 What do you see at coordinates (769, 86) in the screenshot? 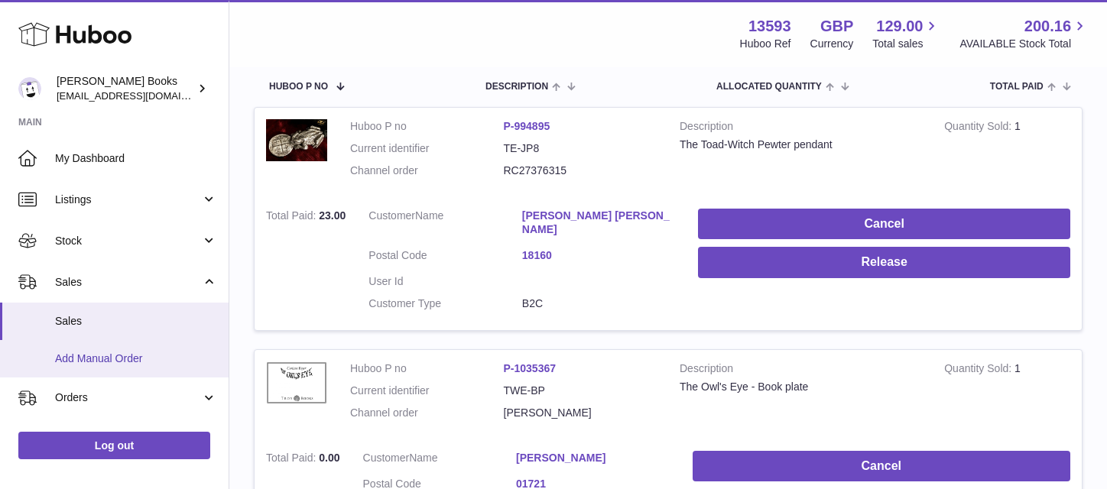
I see `span: ALLOCATED Quantity` at bounding box center [769, 86].